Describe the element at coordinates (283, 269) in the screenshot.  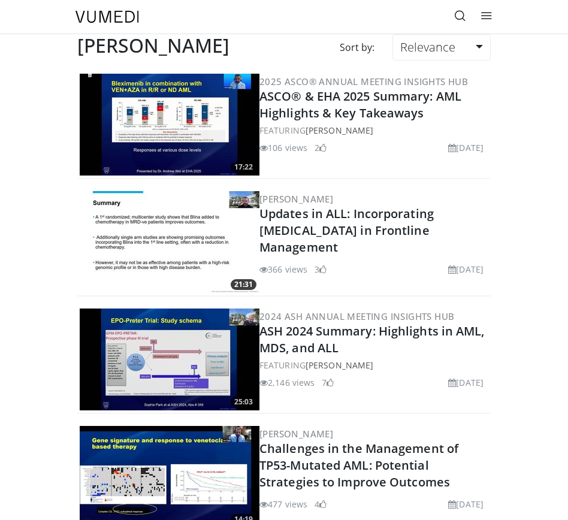
I see `li: 366 views` at that location.